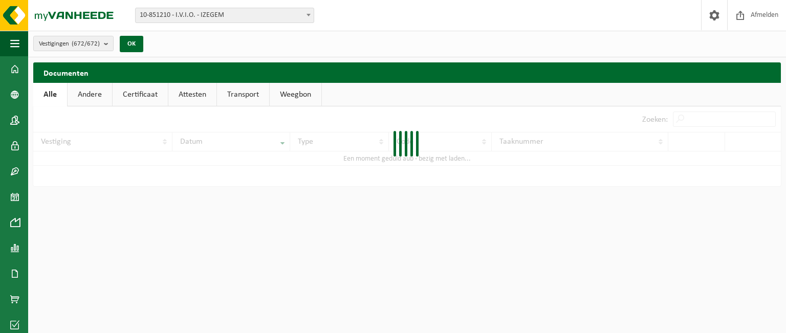 The image size is (786, 333). What do you see at coordinates (225, 15) in the screenshot?
I see `span: 10-851210 - I.V.I.O. - IZEGEM` at bounding box center [225, 15].